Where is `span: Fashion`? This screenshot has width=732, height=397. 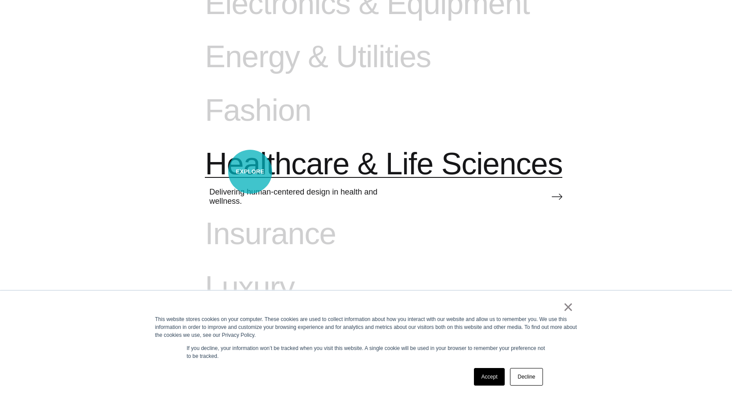 span: Fashion is located at coordinates (258, 111).